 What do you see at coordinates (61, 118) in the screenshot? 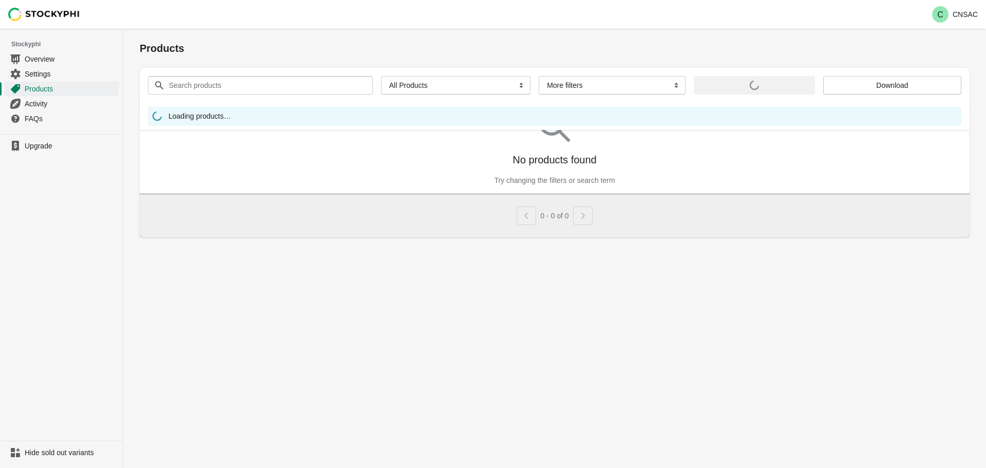
I see `a: FAQs` at bounding box center [61, 118].